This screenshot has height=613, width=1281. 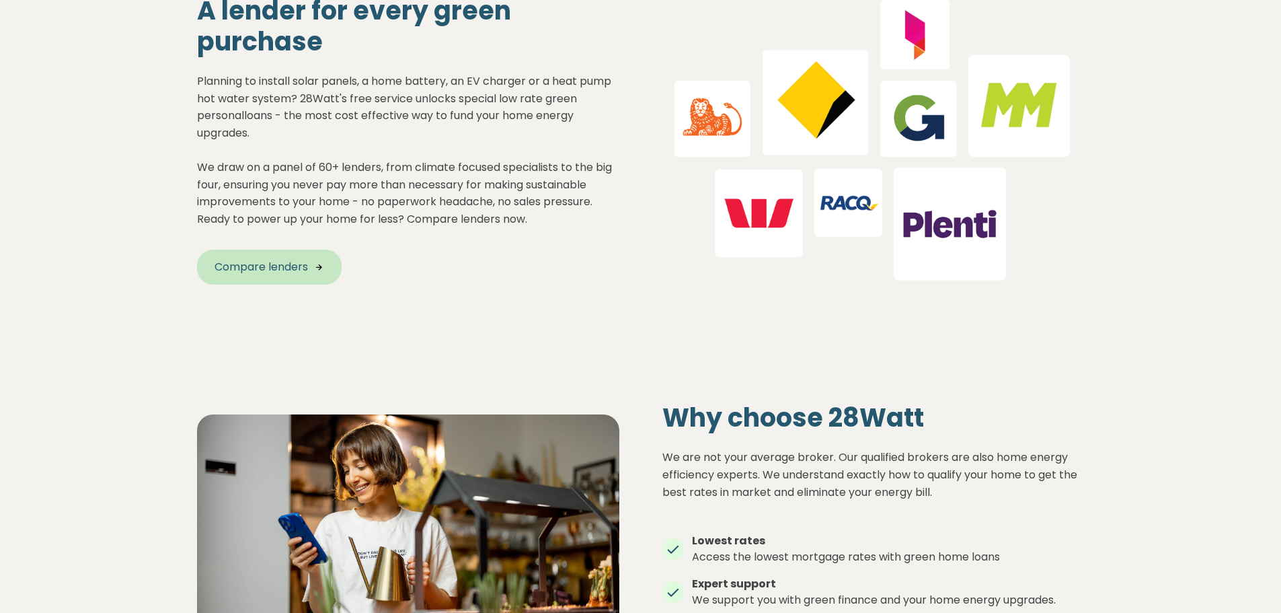 What do you see at coordinates (874, 418) in the screenshot?
I see `h2: Why choose 28Watt` at bounding box center [874, 418].